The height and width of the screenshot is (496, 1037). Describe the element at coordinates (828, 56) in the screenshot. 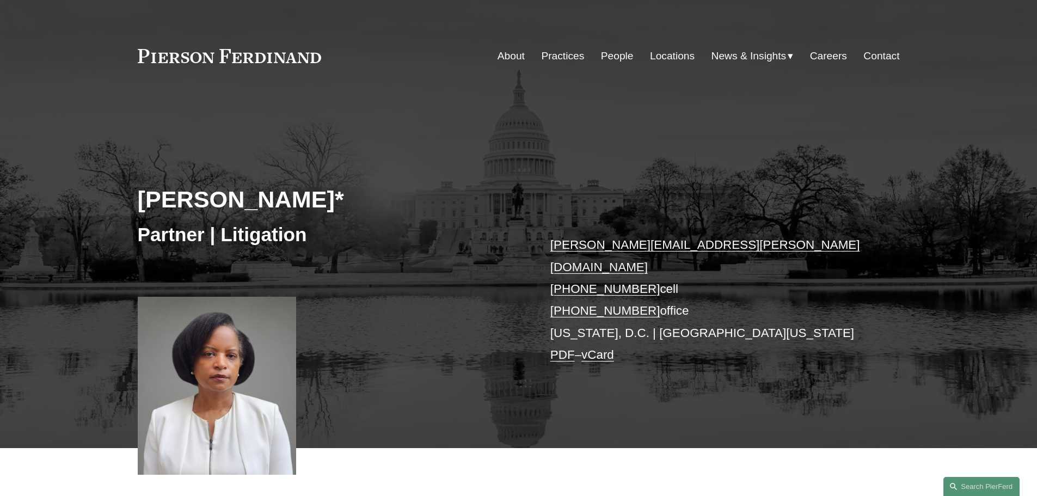

I see `a: Careers` at that location.